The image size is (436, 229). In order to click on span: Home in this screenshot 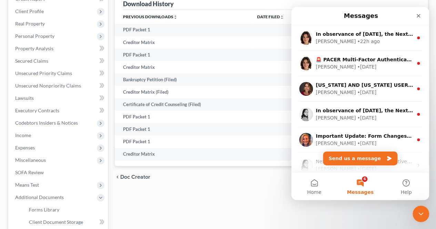, I will do `click(23, 185)`.